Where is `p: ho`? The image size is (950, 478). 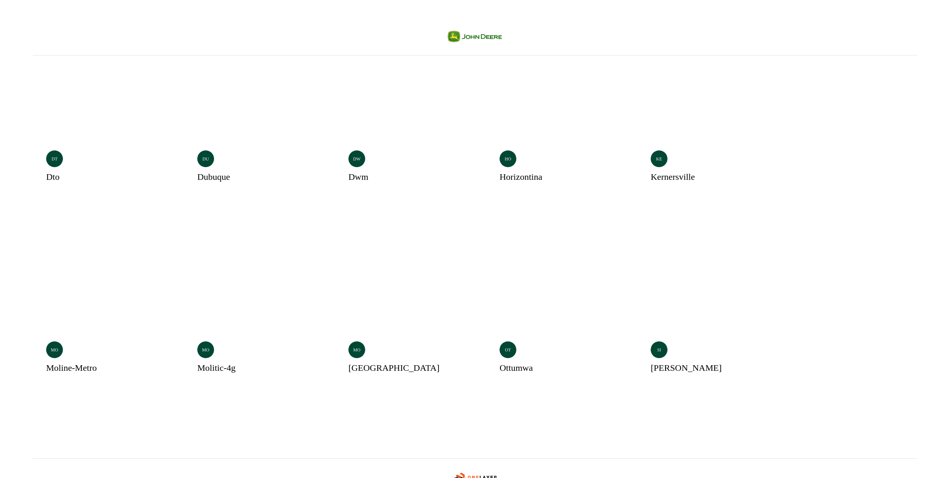 p: ho is located at coordinates (508, 159).